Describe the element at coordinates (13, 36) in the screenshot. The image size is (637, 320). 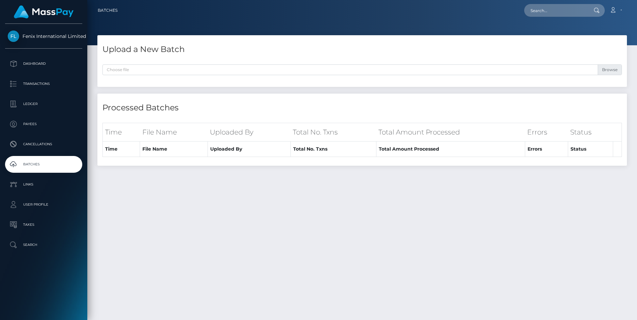
I see `img: Fenix International Limited` at that location.